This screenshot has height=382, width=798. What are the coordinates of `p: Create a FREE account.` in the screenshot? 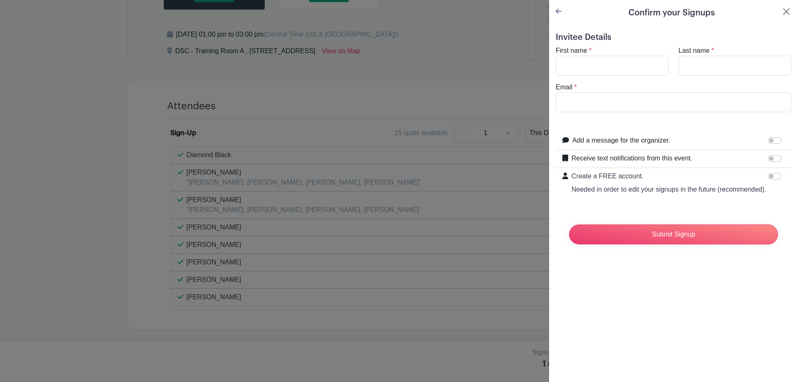 It's located at (669, 176).